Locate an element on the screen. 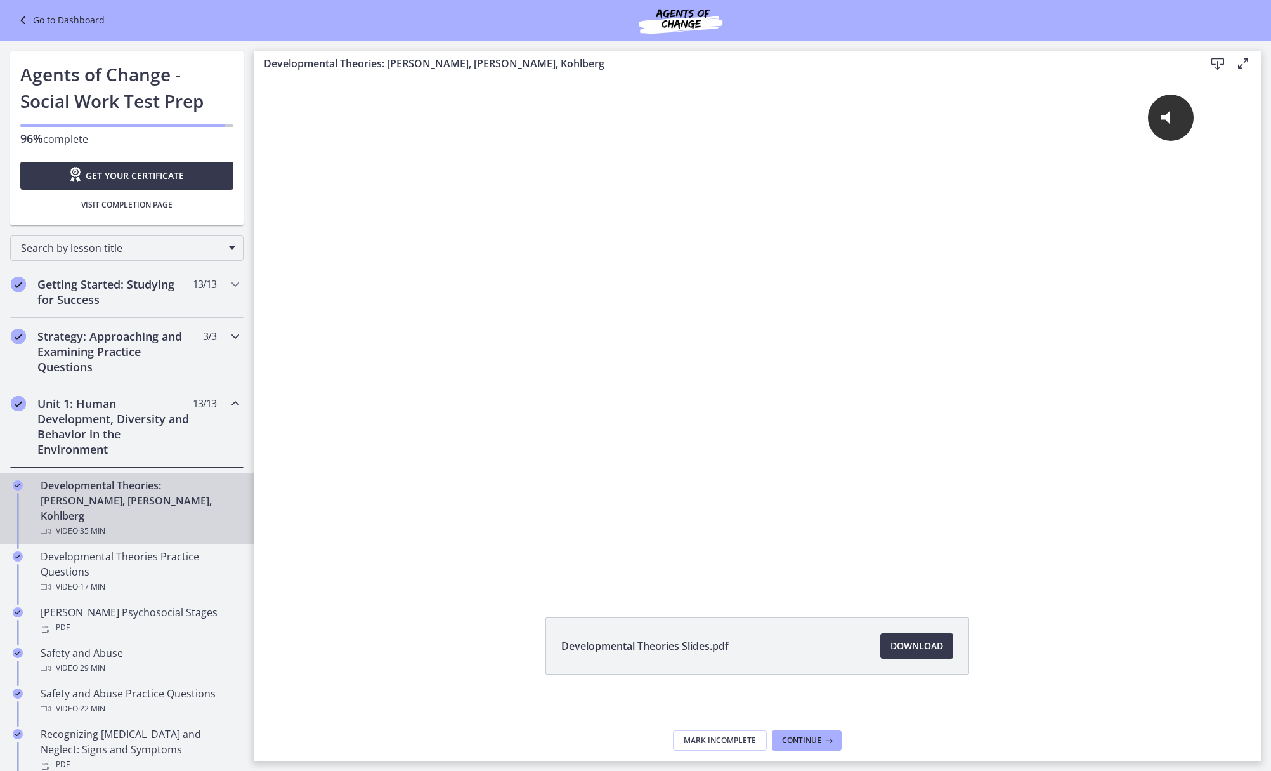 Image resolution: width=1271 pixels, height=771 pixels. h2: Strategy: Approaching and Examining Practice Questions is located at coordinates (115, 351).